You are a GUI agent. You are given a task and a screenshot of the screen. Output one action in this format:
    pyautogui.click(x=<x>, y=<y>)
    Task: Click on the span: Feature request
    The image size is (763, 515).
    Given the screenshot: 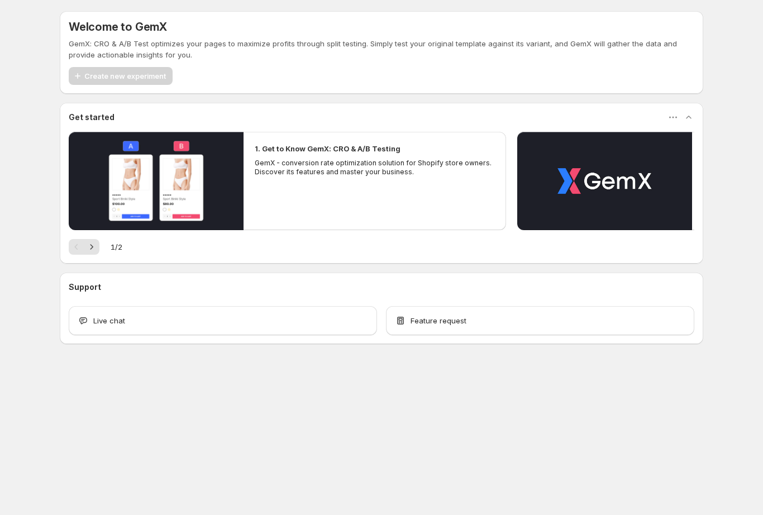 What is the action you would take?
    pyautogui.click(x=439, y=321)
    